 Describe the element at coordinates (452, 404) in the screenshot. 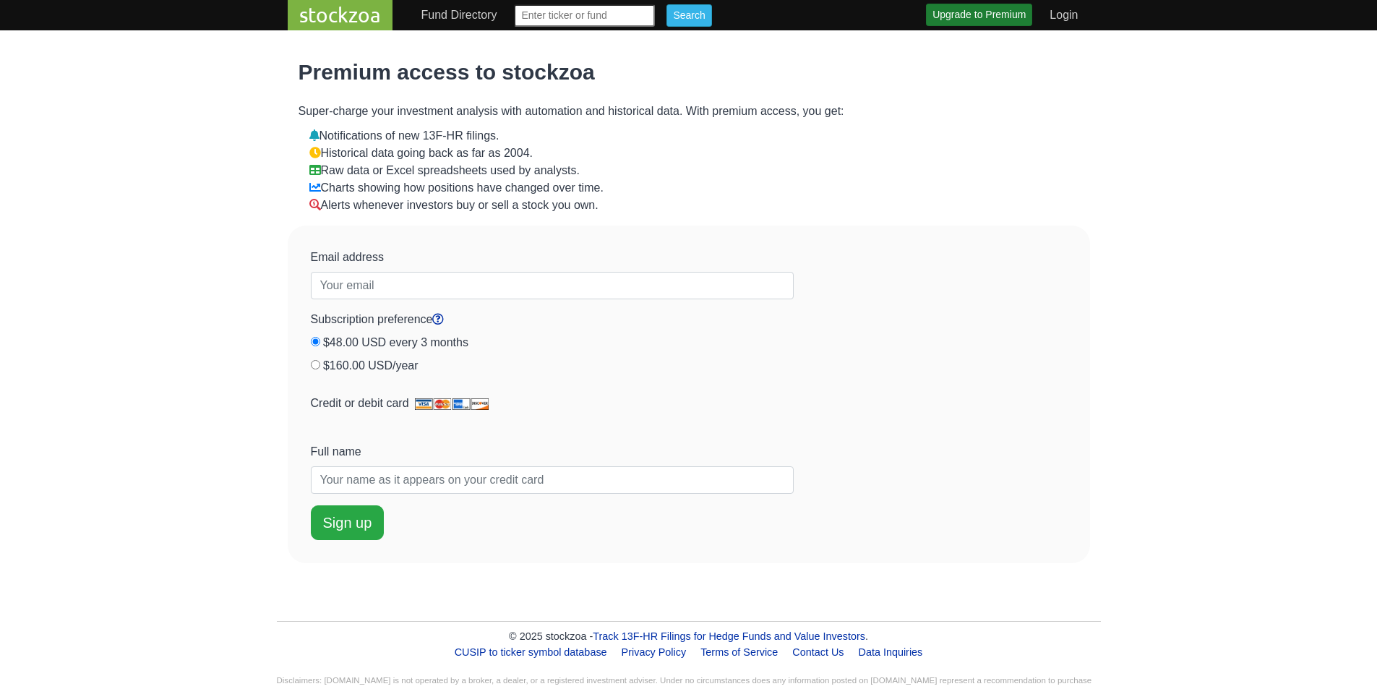

I see `img: Pay by Visa, Mastercard, American Express, or Discover` at that location.